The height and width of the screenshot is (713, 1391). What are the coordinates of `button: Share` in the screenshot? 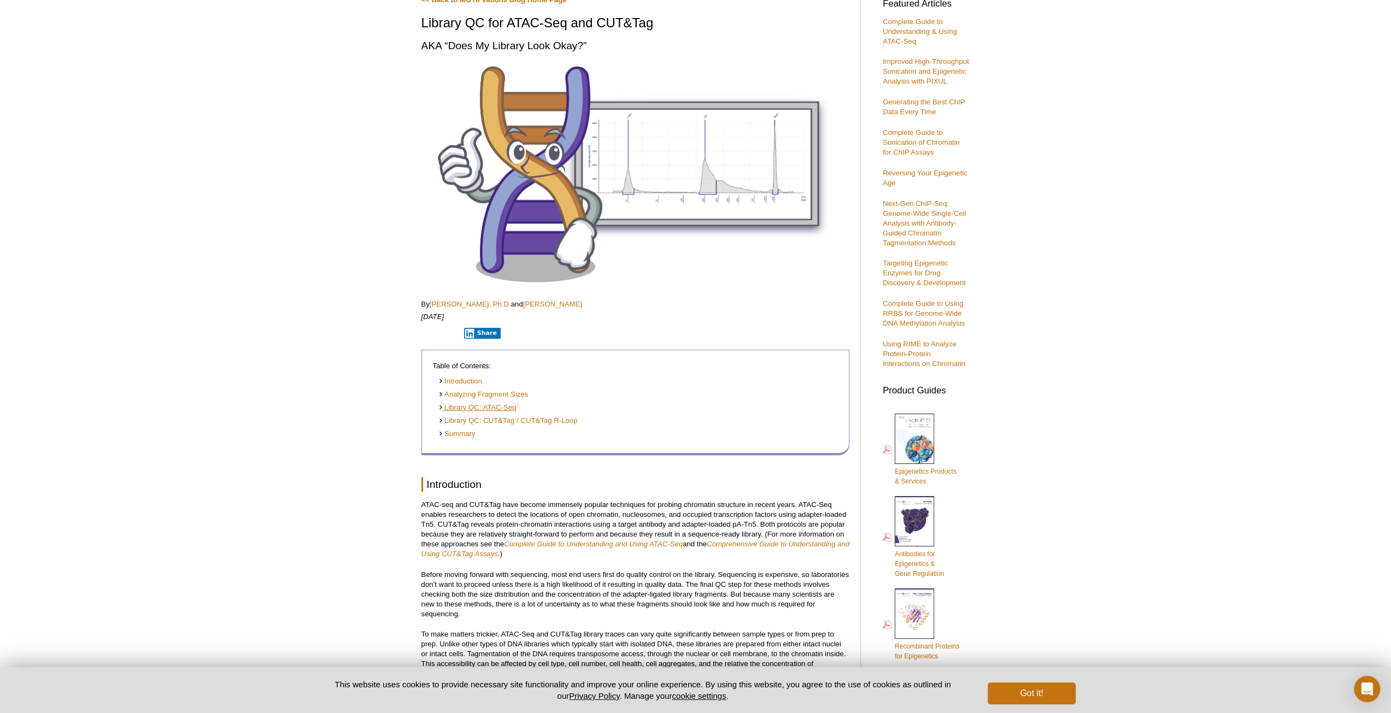 It's located at (482, 333).